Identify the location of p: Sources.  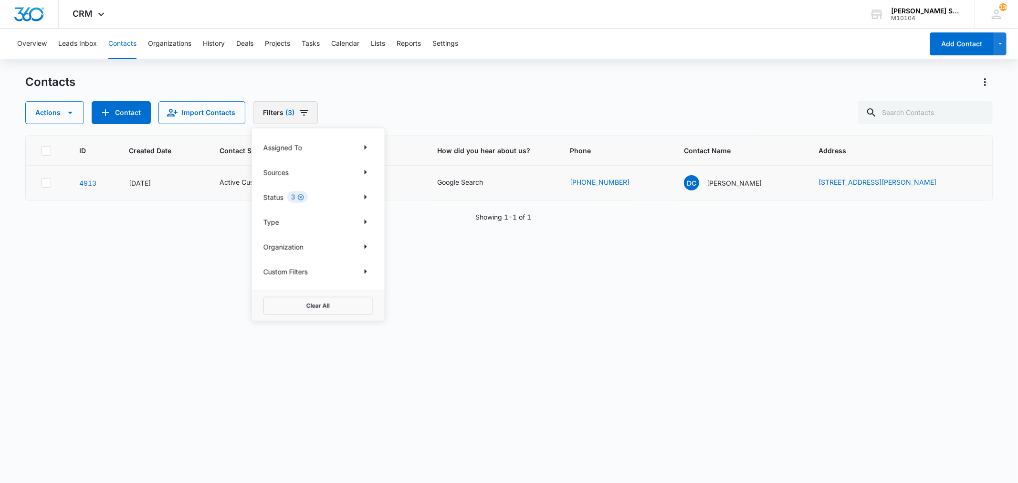
(276, 172).